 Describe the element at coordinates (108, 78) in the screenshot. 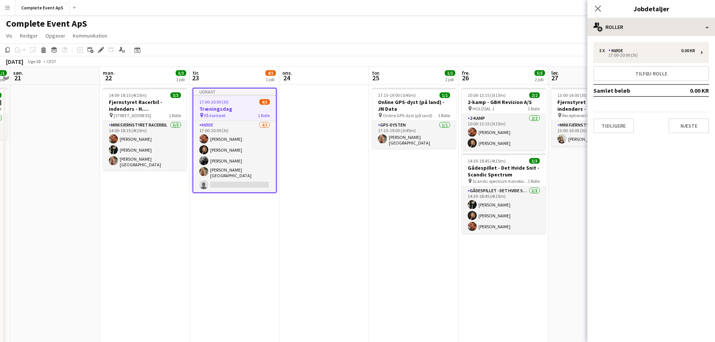

I see `span: 22` at that location.